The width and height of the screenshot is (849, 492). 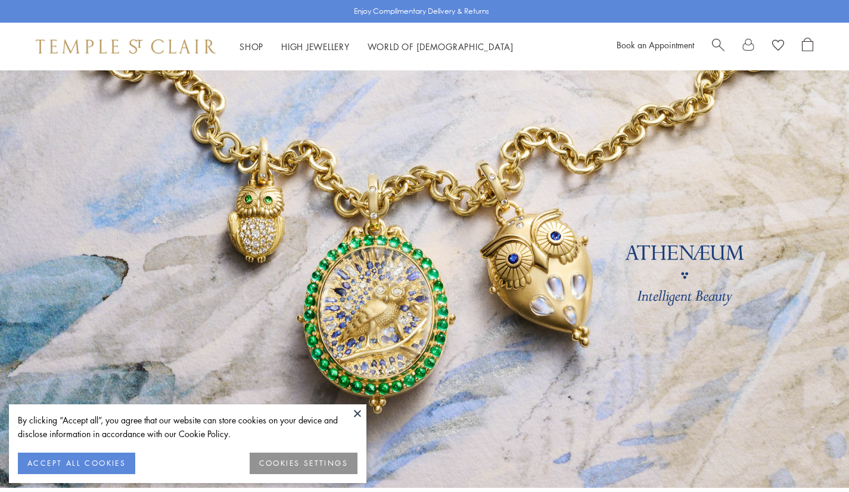 What do you see at coordinates (303, 463) in the screenshot?
I see `button: COOKIES SETTINGS` at bounding box center [303, 463].